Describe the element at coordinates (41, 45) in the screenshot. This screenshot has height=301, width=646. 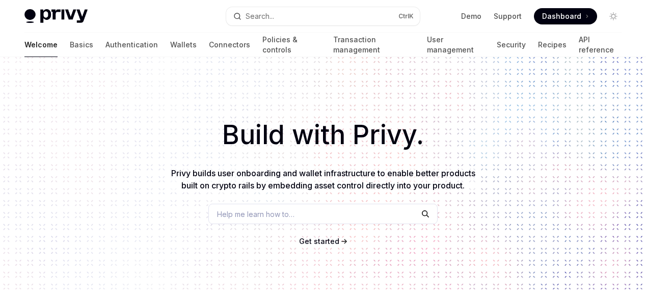
I see `a: Welcome` at that location.